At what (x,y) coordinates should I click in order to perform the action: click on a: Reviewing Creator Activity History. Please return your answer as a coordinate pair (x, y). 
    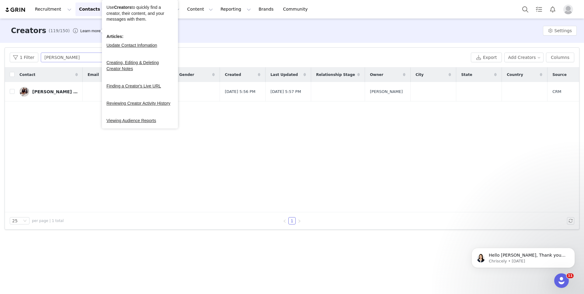
    Looking at the image, I should click on (138, 103).